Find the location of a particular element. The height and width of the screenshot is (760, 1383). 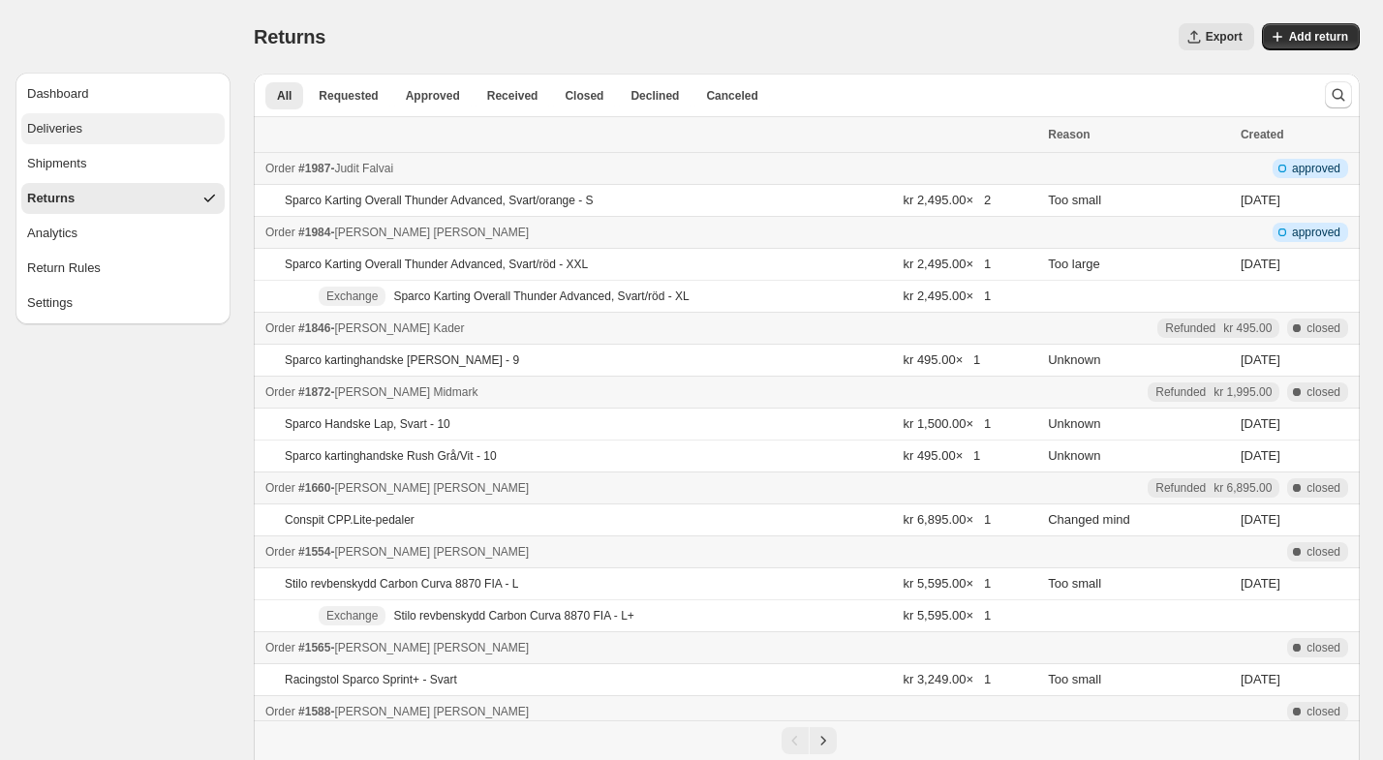

button: Next is located at coordinates (823, 741).